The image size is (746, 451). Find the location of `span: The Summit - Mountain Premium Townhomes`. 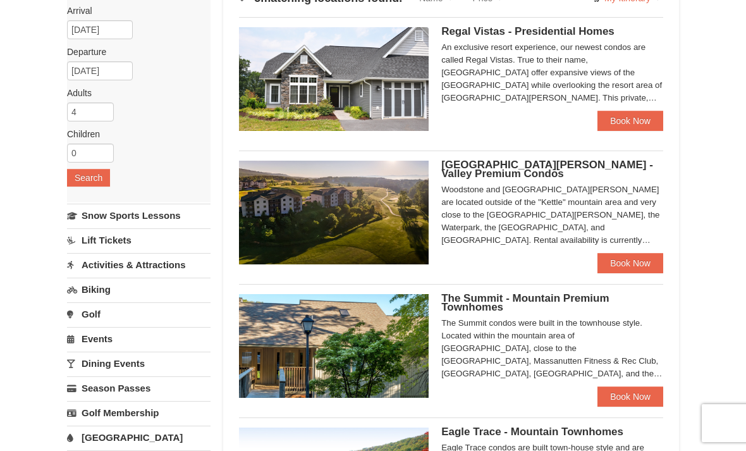

span: The Summit - Mountain Premium Townhomes is located at coordinates (525, 302).